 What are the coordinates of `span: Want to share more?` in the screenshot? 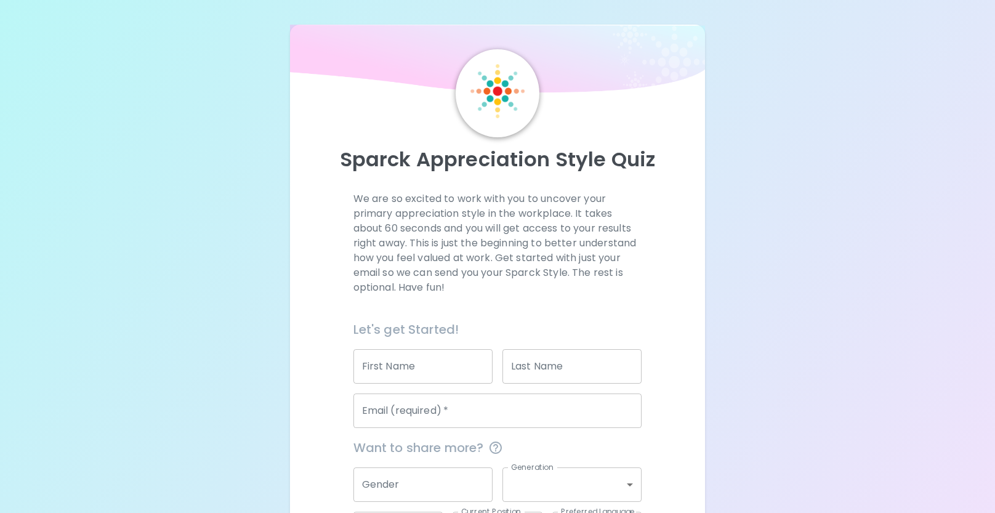 It's located at (498, 448).